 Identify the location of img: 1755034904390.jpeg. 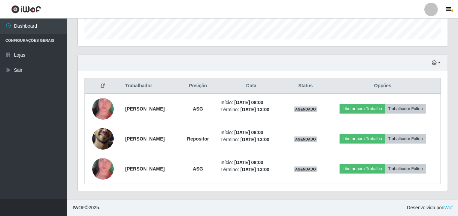
(103, 139).